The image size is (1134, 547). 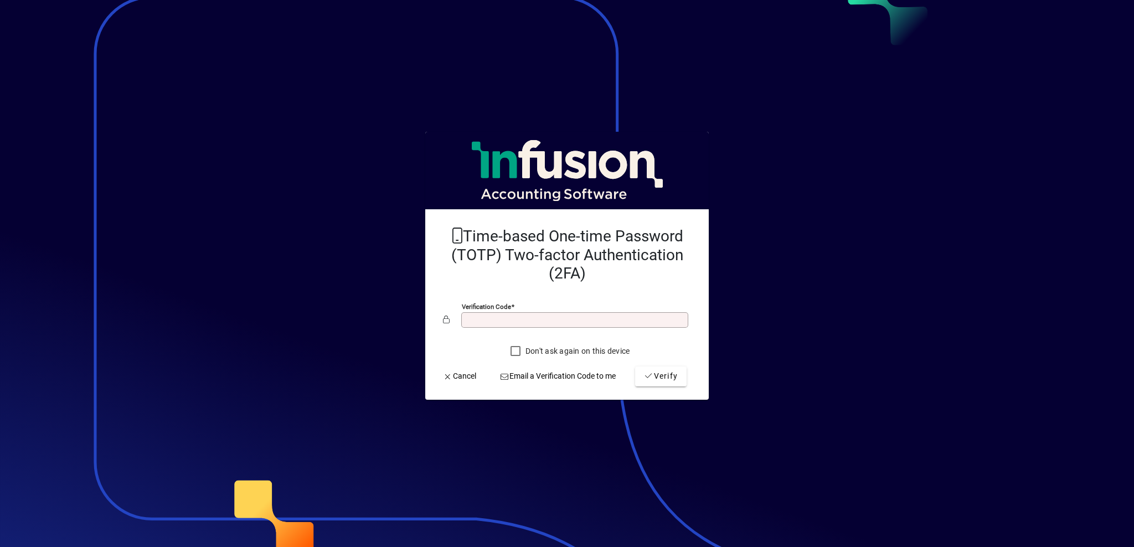 What do you see at coordinates (558, 377) in the screenshot?
I see `button: Email a Verification Code to me` at bounding box center [558, 377].